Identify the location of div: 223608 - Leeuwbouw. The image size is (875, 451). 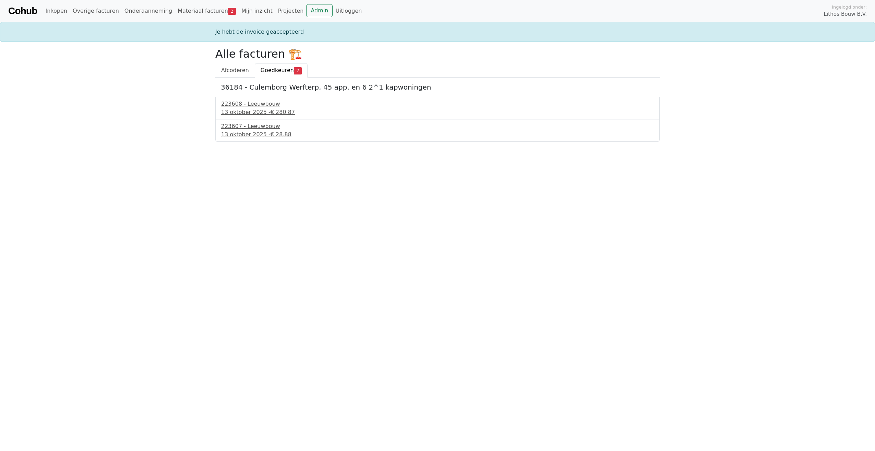
(438, 104).